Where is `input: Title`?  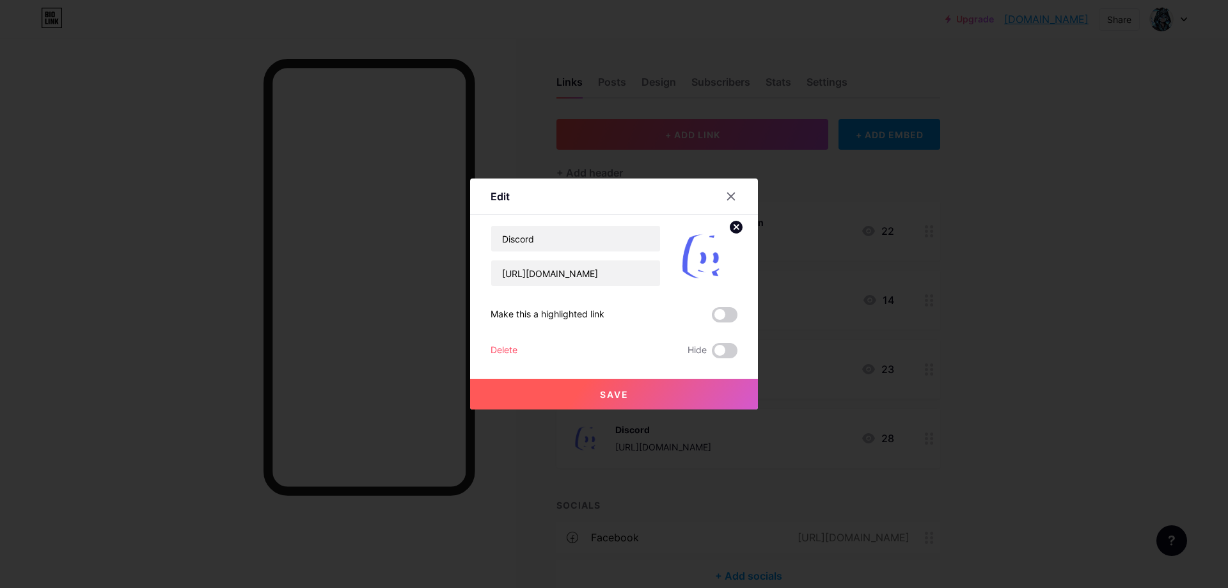
input: Title is located at coordinates (576, 239).